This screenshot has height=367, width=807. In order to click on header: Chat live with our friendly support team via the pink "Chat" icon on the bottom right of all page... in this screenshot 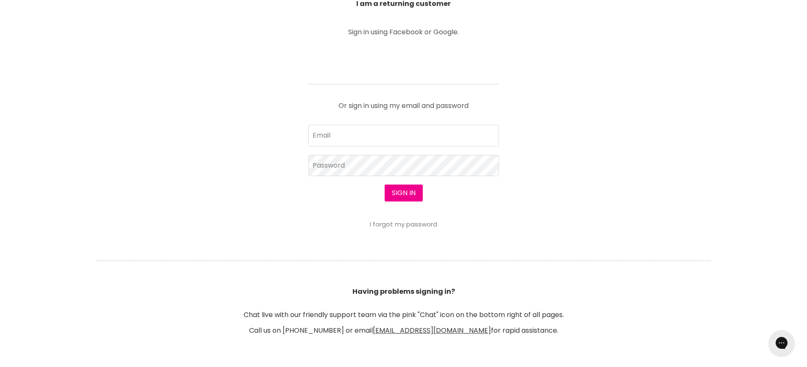, I will do `click(404, 292)`.